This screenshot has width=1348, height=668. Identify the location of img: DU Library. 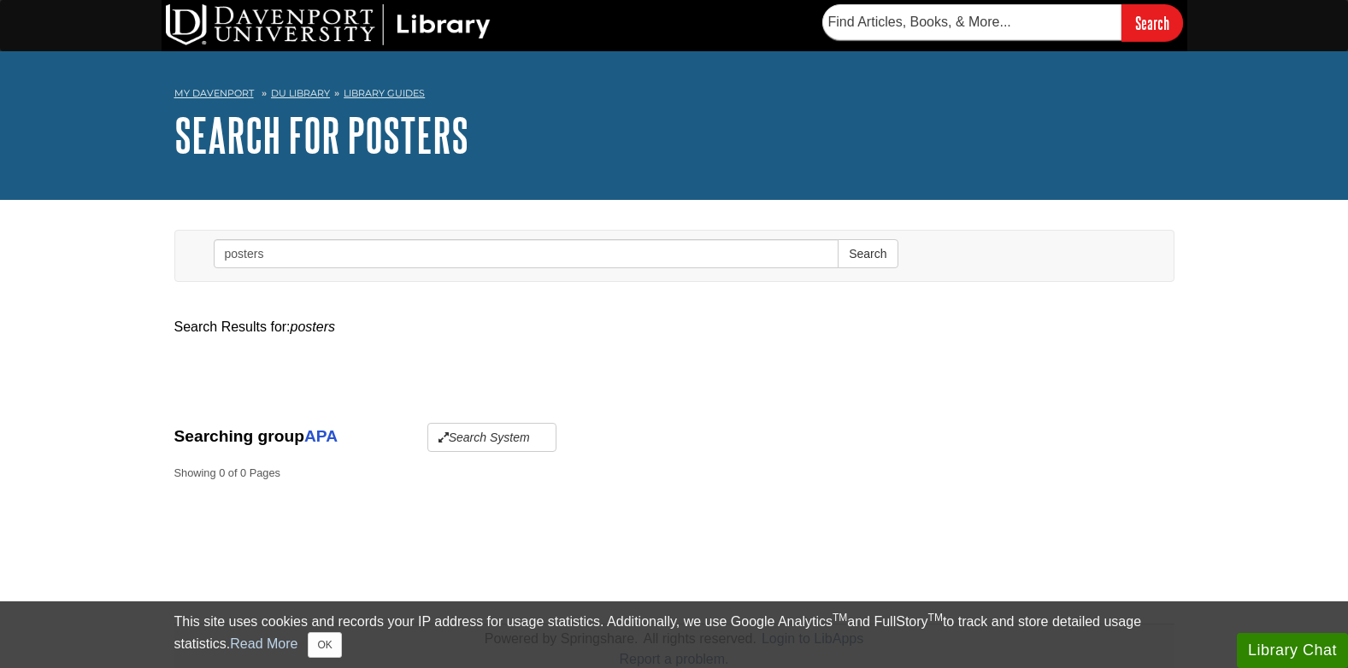
(328, 25).